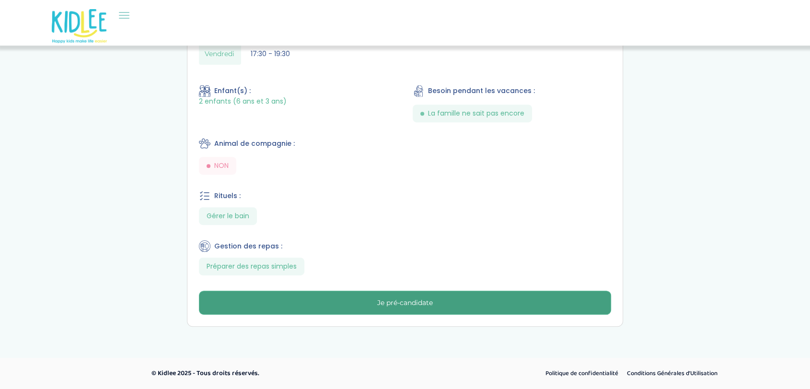  I want to click on span: Animal de compagnie :, so click(255, 143).